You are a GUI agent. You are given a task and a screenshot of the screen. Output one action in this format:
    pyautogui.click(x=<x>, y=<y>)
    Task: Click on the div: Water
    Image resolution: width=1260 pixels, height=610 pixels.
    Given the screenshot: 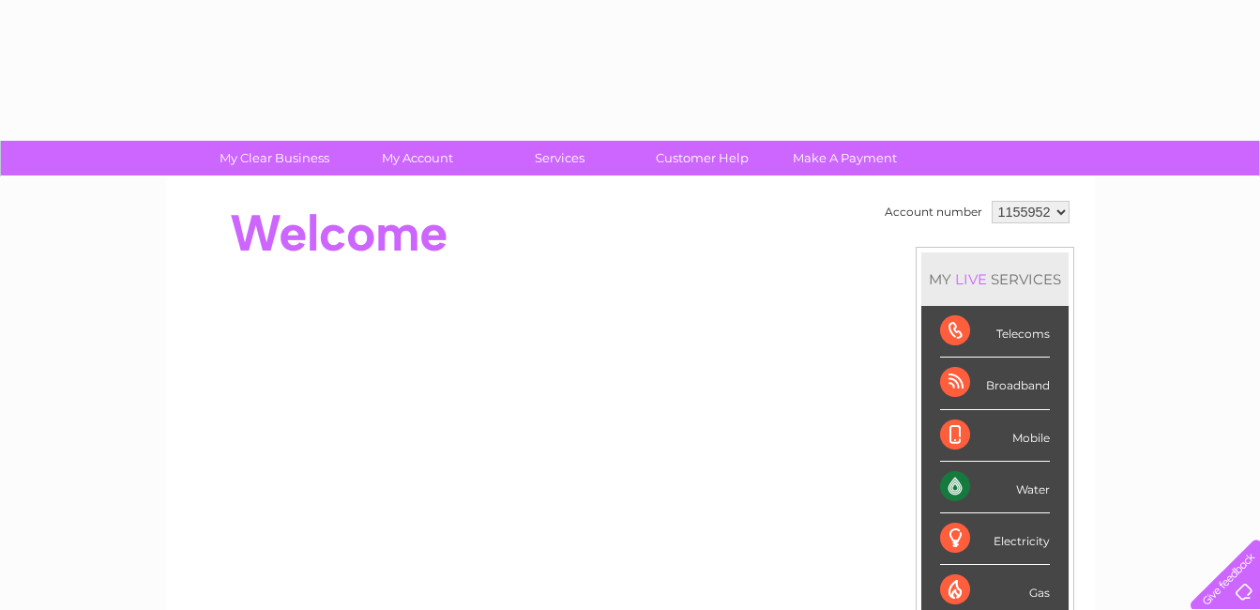 What is the action you would take?
    pyautogui.click(x=995, y=487)
    